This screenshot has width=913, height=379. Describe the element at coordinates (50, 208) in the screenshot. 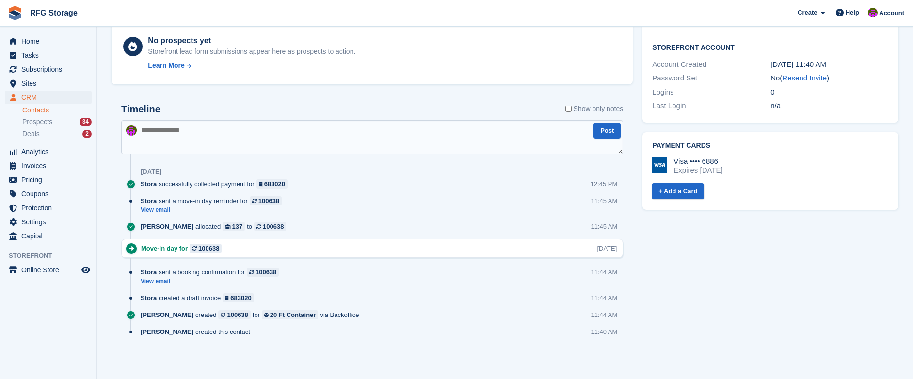

I see `span: Protection` at that location.